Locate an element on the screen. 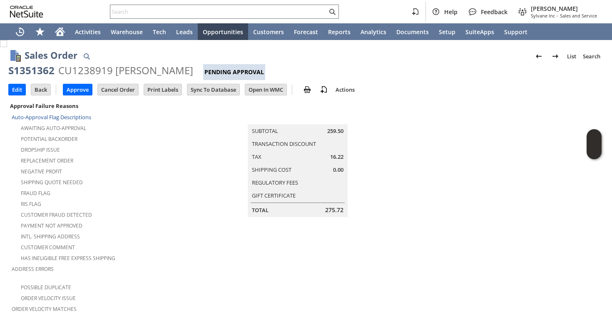  span: 0.00 is located at coordinates (338, 169).